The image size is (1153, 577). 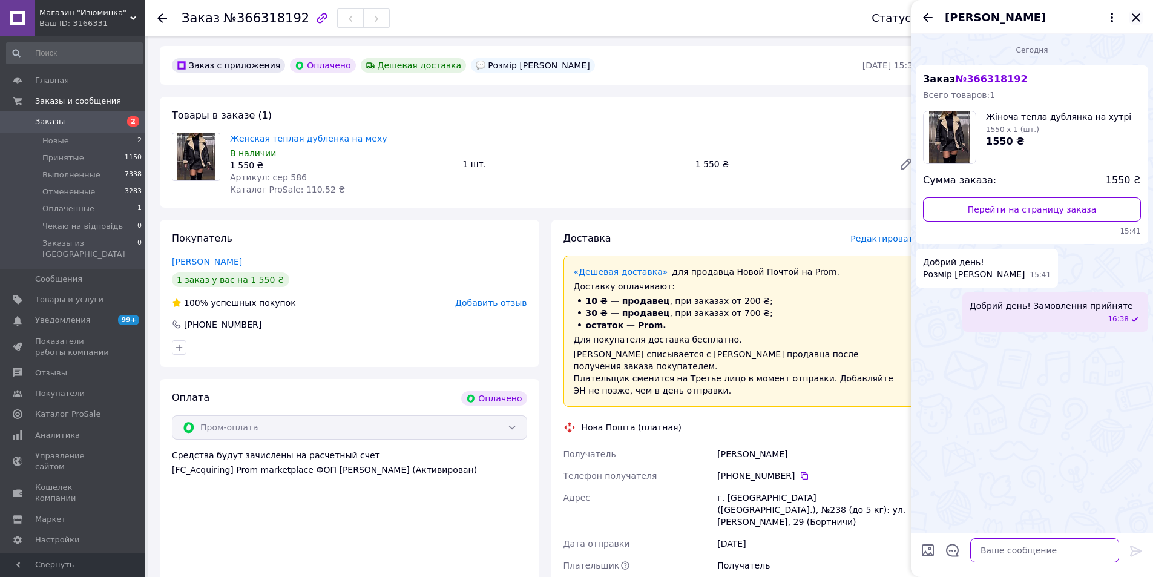 I want to click on span: Получатель, so click(x=589, y=454).